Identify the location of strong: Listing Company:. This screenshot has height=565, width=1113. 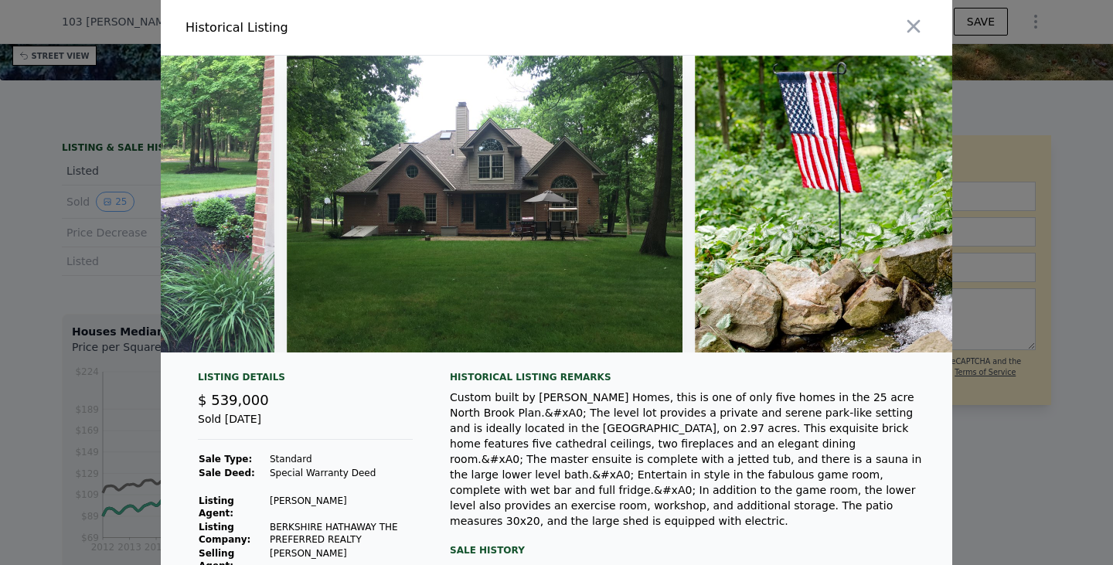
(224, 533).